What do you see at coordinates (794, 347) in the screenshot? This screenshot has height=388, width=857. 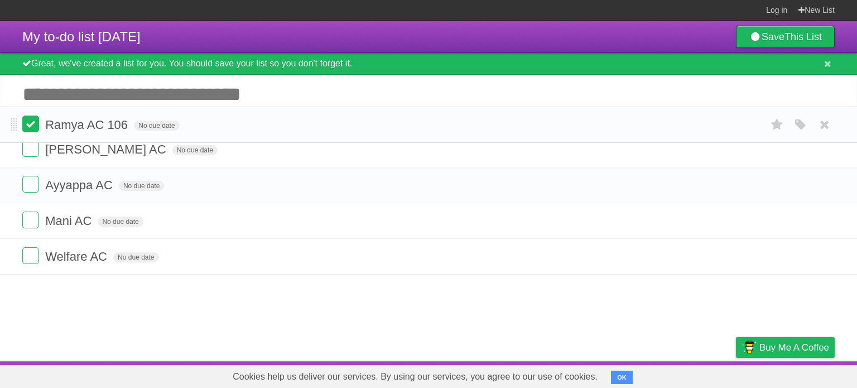 I see `span: Buy me a coffee` at bounding box center [794, 347].